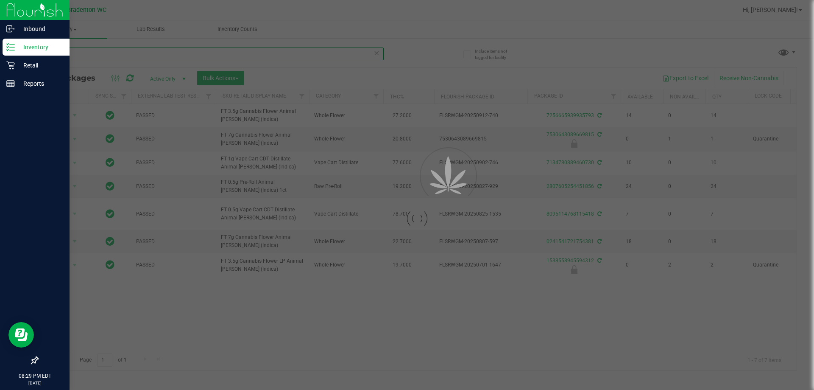  What do you see at coordinates (40, 65) in the screenshot?
I see `p: Retail` at bounding box center [40, 65].